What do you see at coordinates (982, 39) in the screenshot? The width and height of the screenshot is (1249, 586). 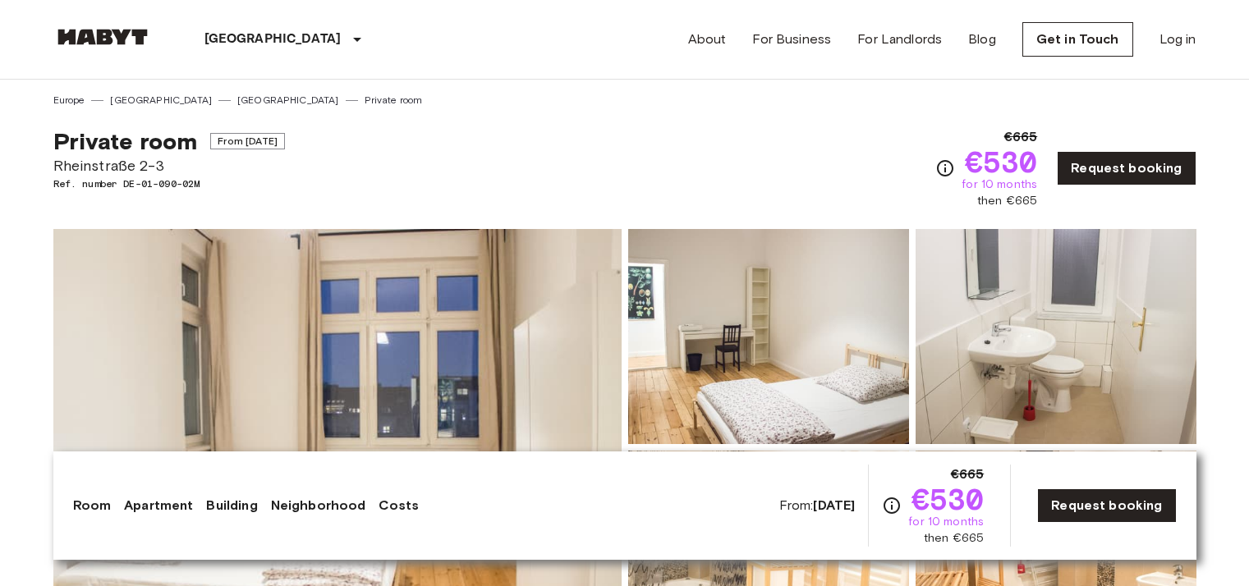 I see `a: Blog` at bounding box center [982, 39].